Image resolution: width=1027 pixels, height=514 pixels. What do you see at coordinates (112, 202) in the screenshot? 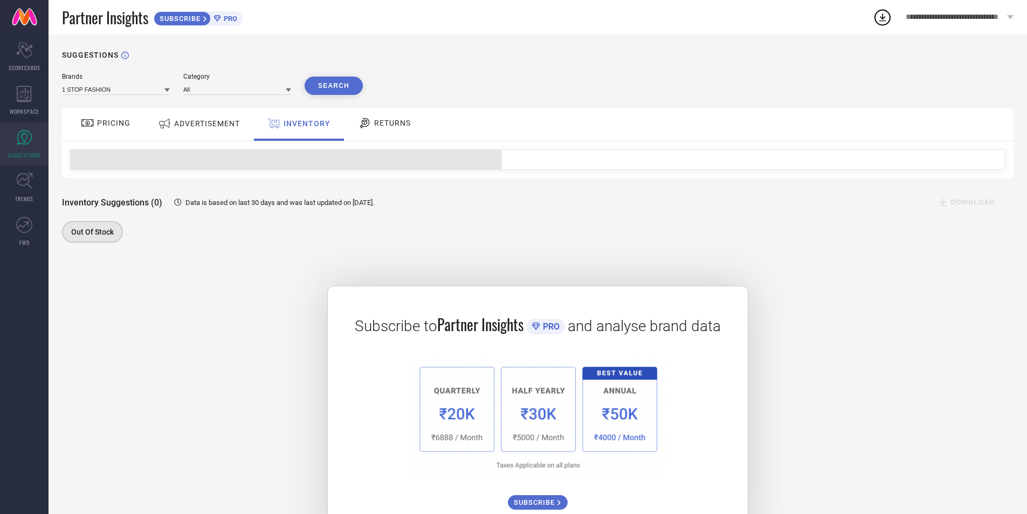
I see `span: Inventory Suggestions (0)` at bounding box center [112, 202].